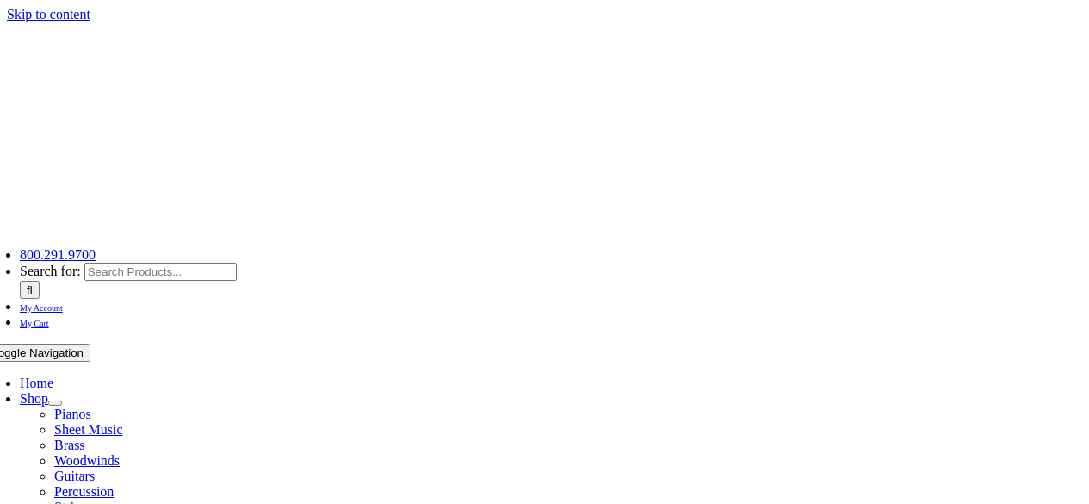 Image resolution: width=1089 pixels, height=504 pixels. What do you see at coordinates (70, 444) in the screenshot?
I see `a: Brass` at bounding box center [70, 444].